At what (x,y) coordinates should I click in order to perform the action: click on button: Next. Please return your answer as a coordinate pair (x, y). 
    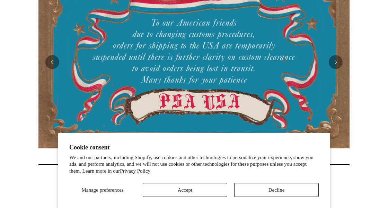
    Looking at the image, I should click on (336, 62).